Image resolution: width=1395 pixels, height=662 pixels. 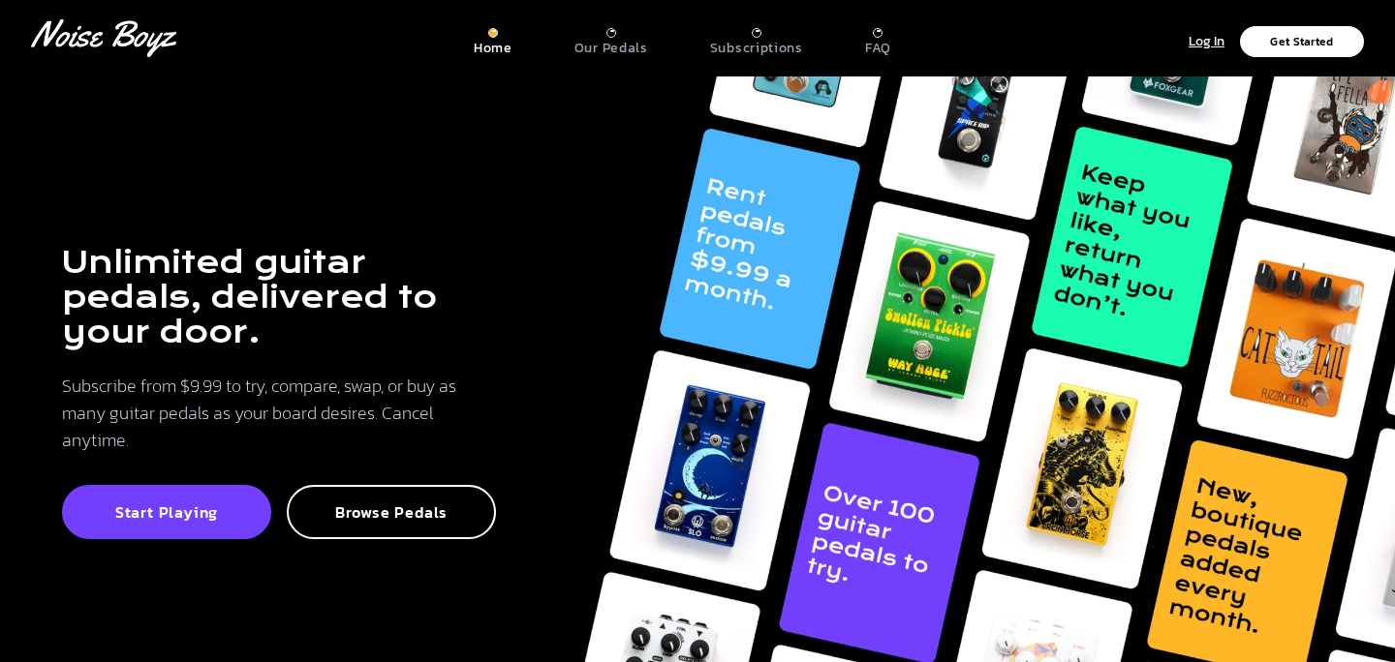 What do you see at coordinates (279, 297) in the screenshot?
I see `h1: Unlimited guitar pedals, delivered to your door.` at bounding box center [279, 297].